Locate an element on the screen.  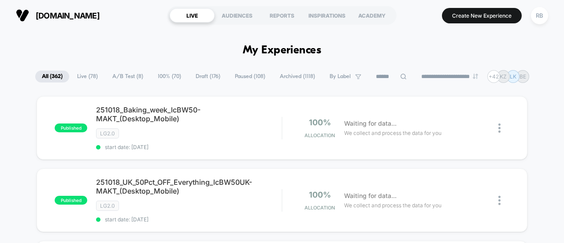
div: REPORTS is located at coordinates (282, 15).